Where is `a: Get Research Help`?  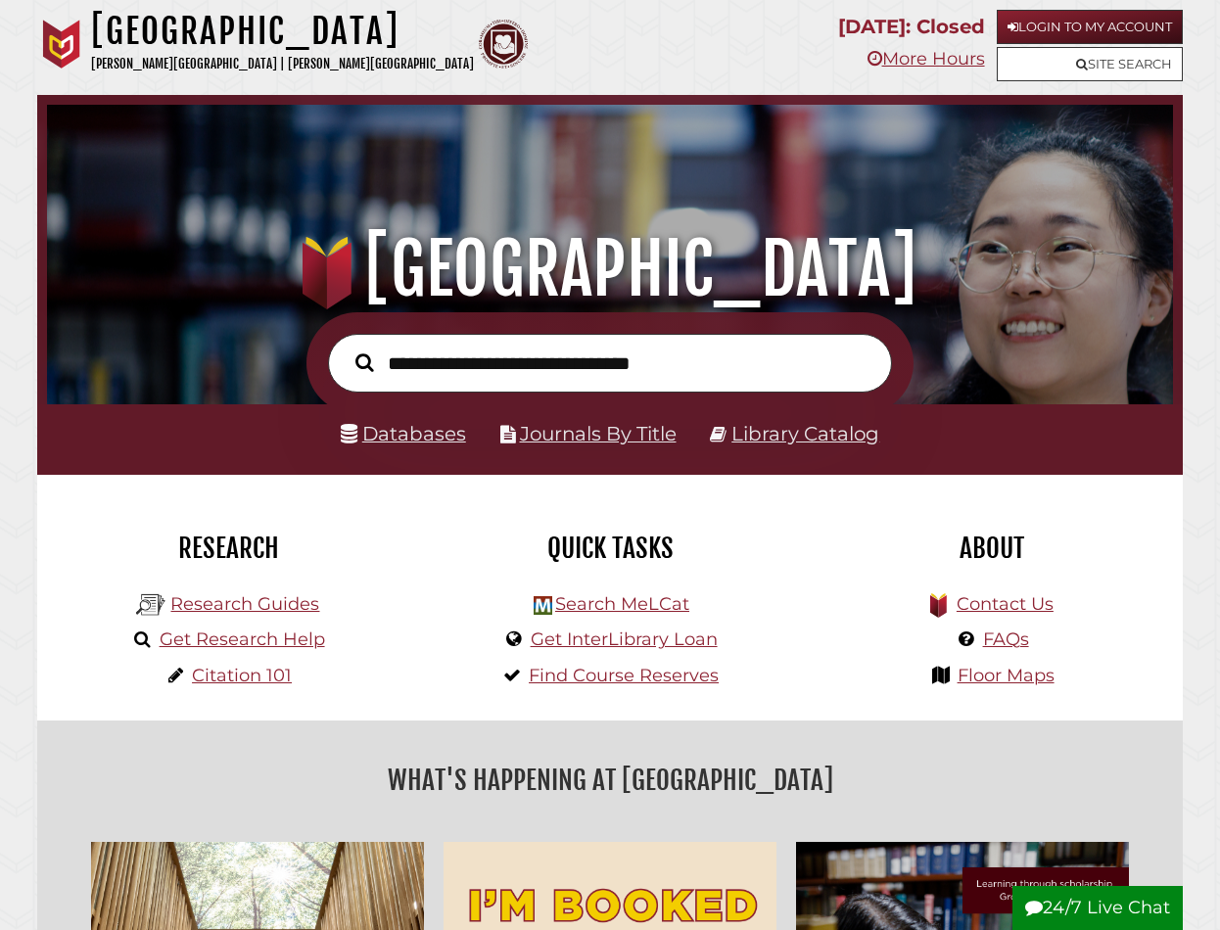 a: Get Research Help is located at coordinates (242, 640).